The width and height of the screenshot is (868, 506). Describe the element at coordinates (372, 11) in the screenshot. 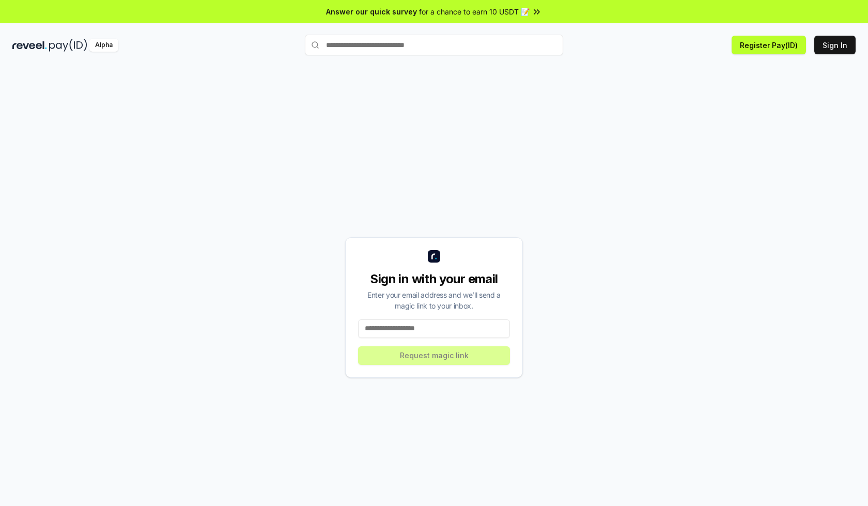

I see `span: Answer our quick survey` at that location.